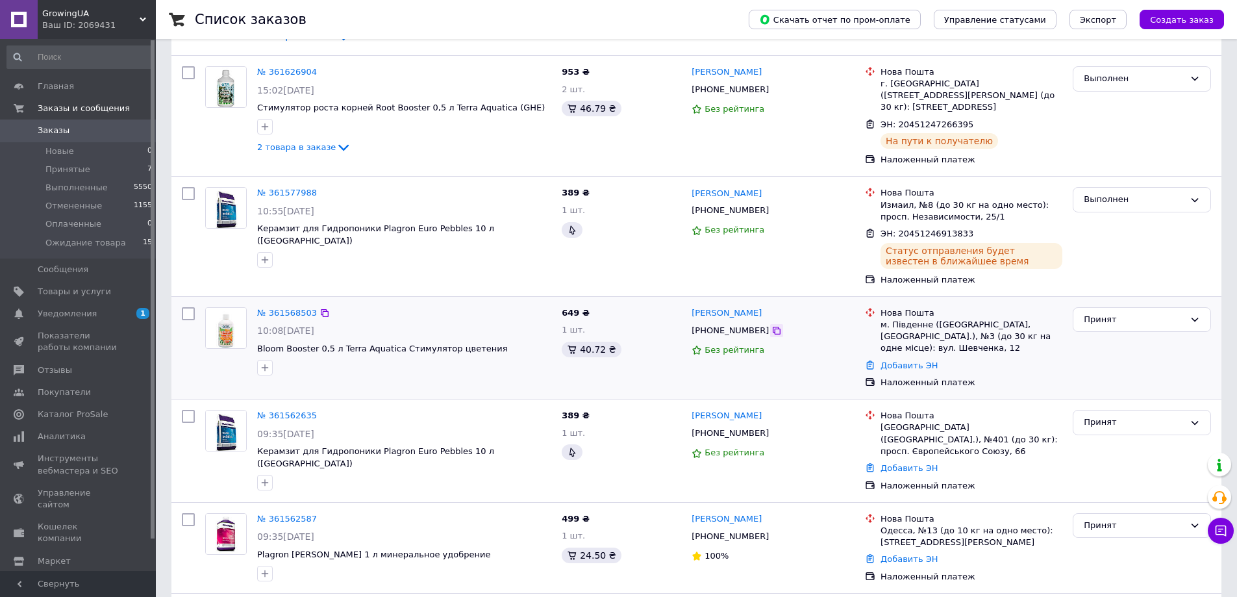  What do you see at coordinates (401, 107) in the screenshot?
I see `a: Стимулятор роста корней Root Booster 0,5 л Terra Aquatica (GHE)` at bounding box center [401, 107].